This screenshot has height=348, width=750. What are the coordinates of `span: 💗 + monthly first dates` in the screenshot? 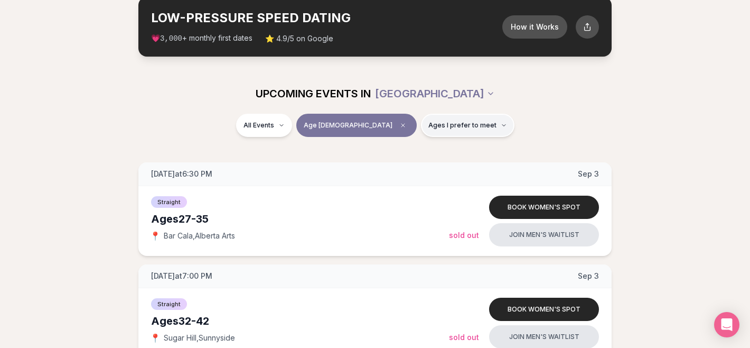 It's located at (202, 38).